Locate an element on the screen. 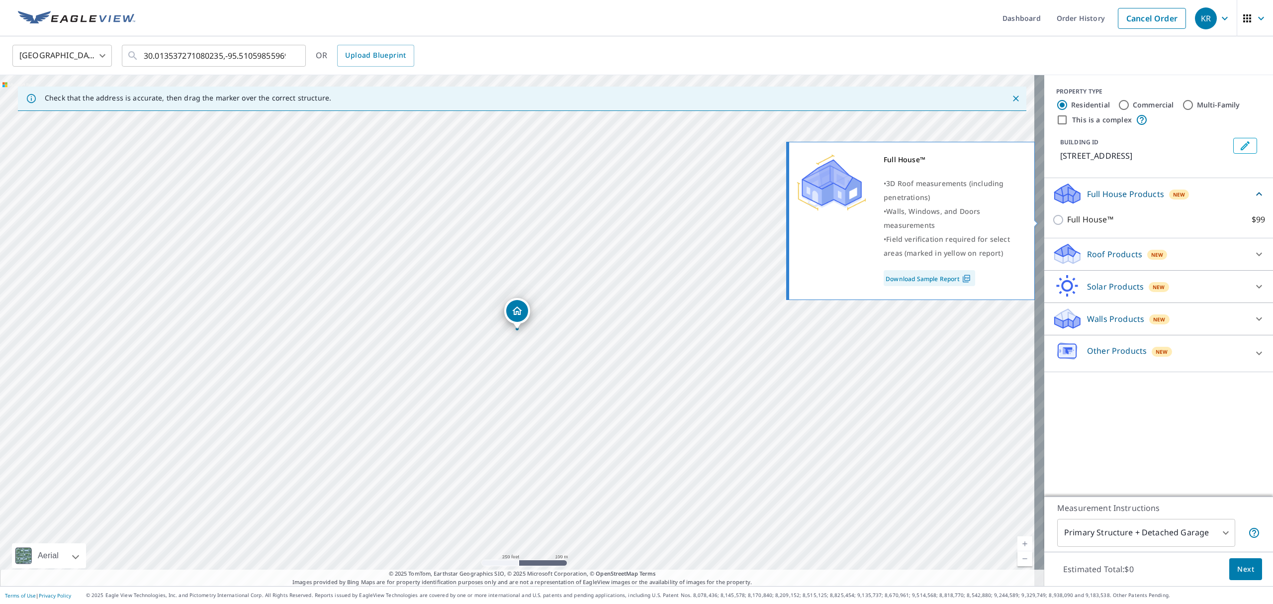  input: Search by address or latitude-longitude is located at coordinates (214, 56).